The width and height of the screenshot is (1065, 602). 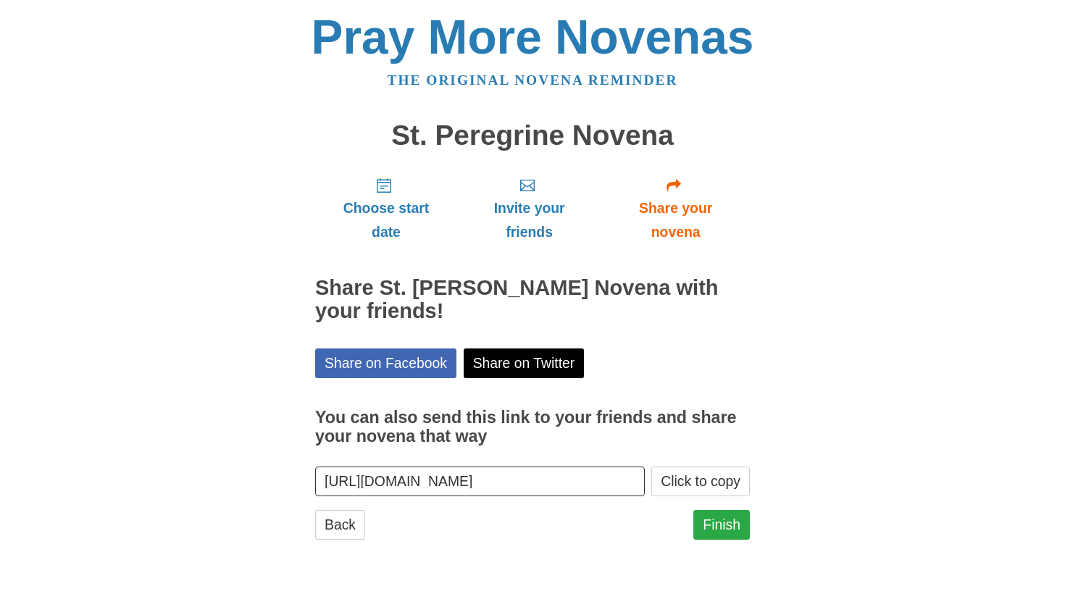 What do you see at coordinates (524, 363) in the screenshot?
I see `a: Share on Twitter` at bounding box center [524, 363].